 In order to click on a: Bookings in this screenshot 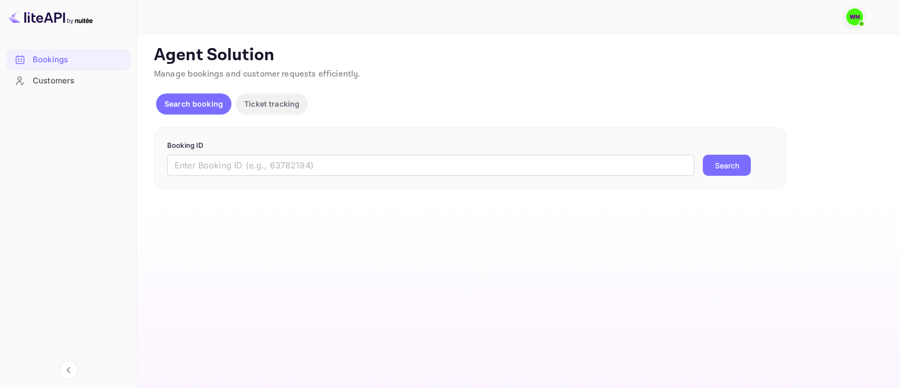, I will do `click(68, 59)`.